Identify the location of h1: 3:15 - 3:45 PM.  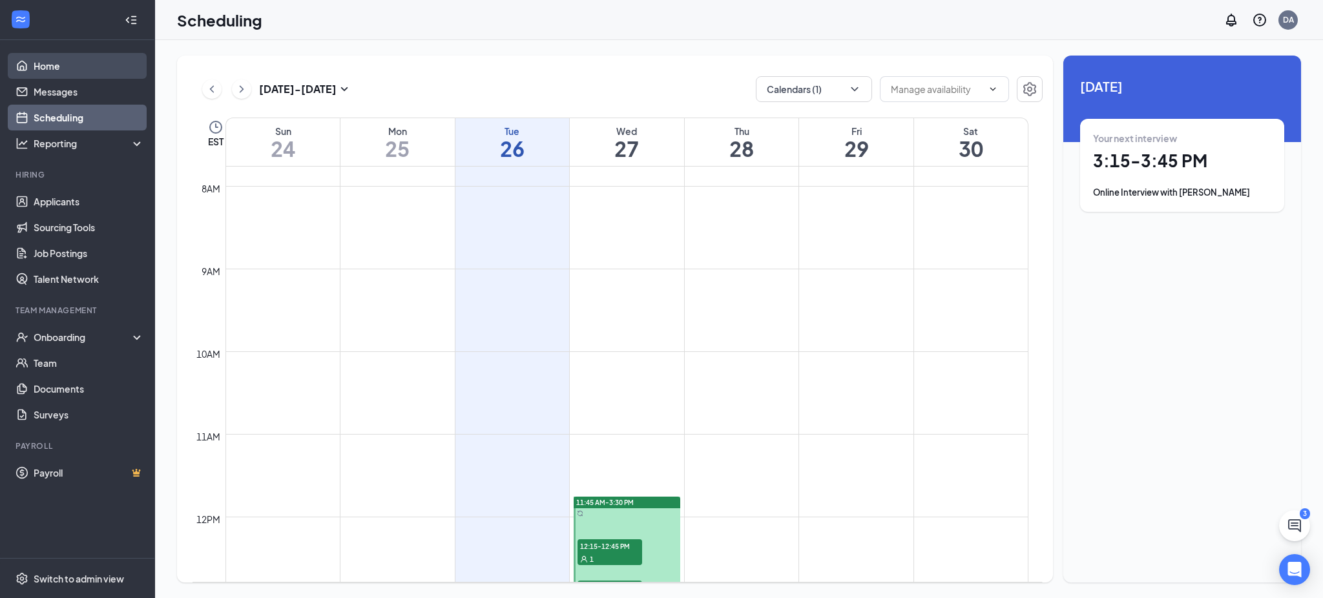
(1183, 161).